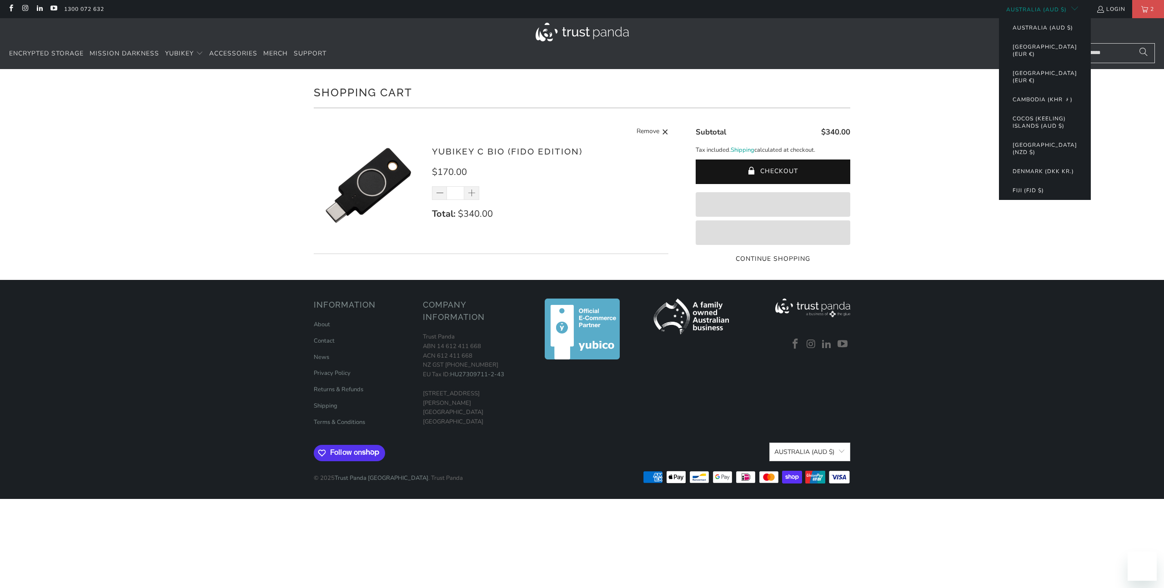 The width and height of the screenshot is (1164, 588). What do you see at coordinates (1114, 53) in the screenshot?
I see `input: Search...` at bounding box center [1114, 53].